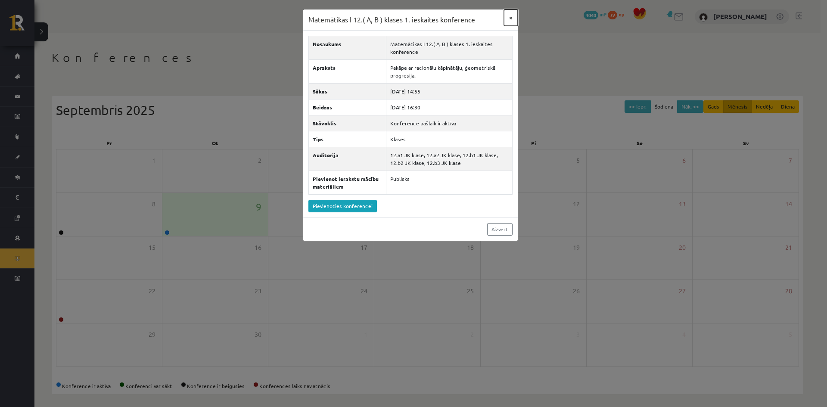 The image size is (827, 407). Describe the element at coordinates (449, 47) in the screenshot. I see `td: Matemātikas I 12.( A, B ) klases 1. ieskaites konference` at that location.